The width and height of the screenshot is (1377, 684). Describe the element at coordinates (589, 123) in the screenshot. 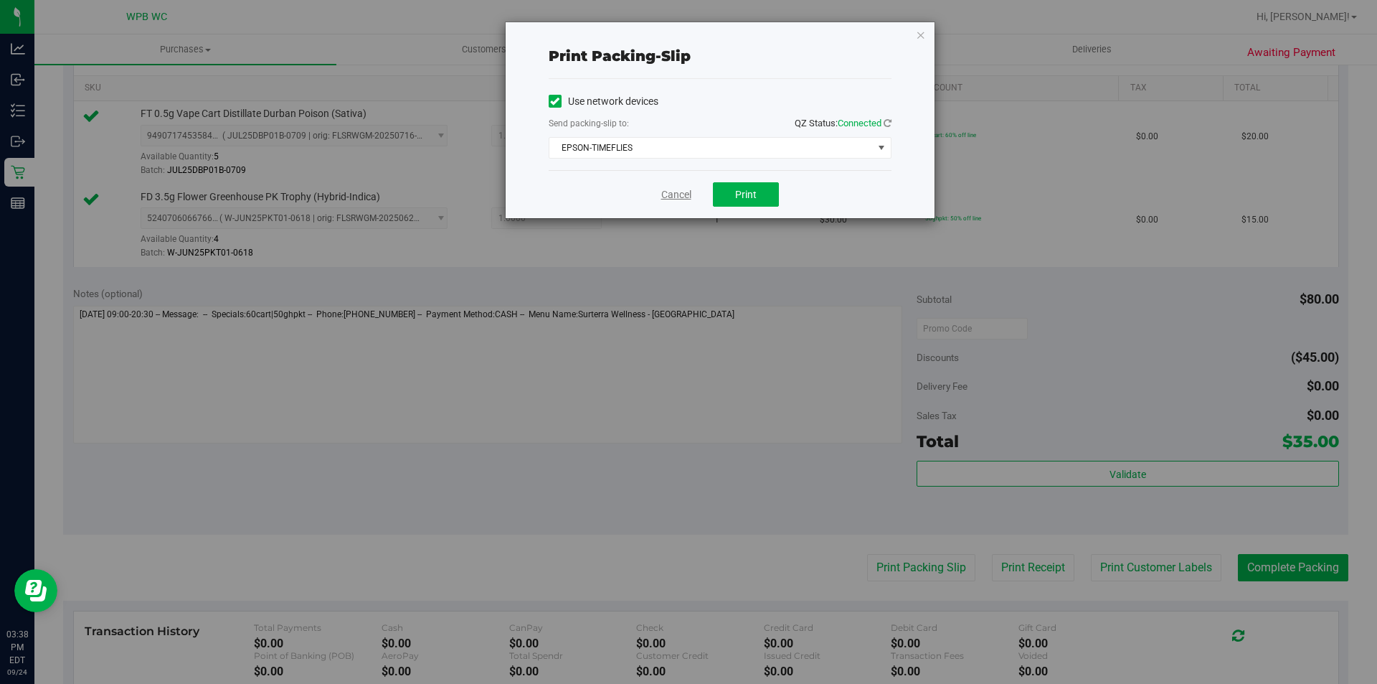

I see `label: Send packing-slip to:` at that location.